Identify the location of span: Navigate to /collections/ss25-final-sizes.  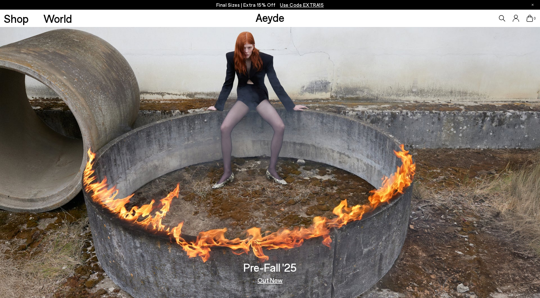
(302, 5).